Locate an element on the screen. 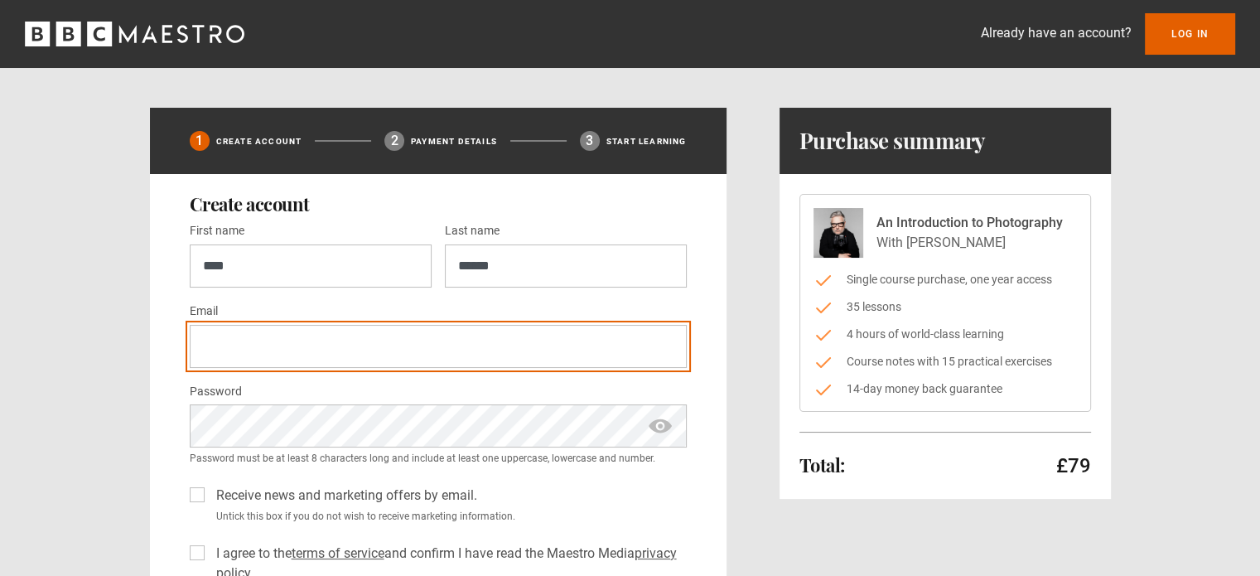 The width and height of the screenshot is (1260, 576). a: Log In is located at coordinates (1189, 34).